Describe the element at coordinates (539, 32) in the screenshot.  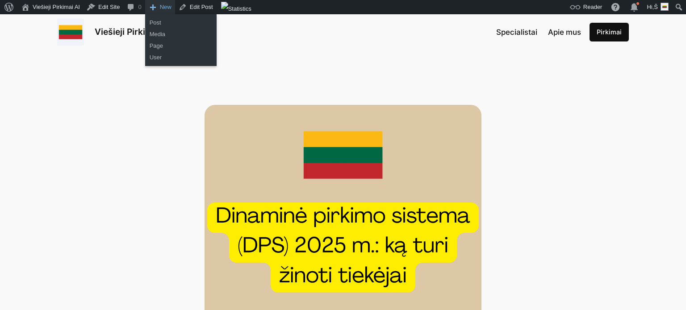
I see `nav: Navigation` at that location.